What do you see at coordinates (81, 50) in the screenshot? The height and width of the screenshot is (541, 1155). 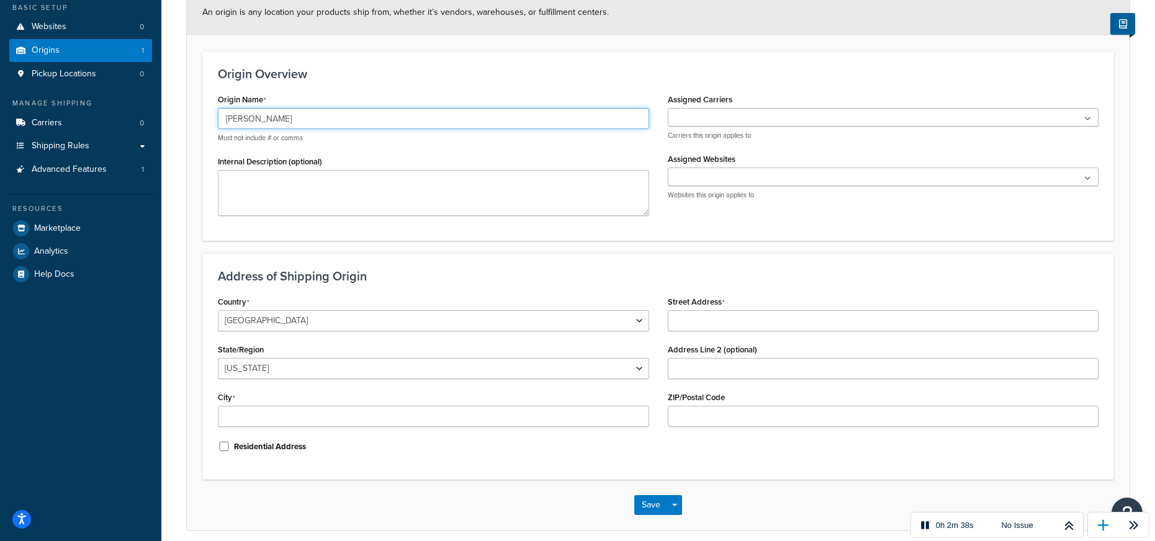 I see `li: Origins` at bounding box center [81, 50].